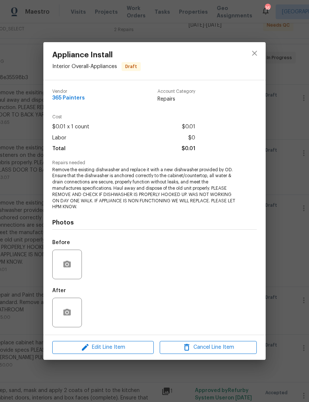  What do you see at coordinates (154, 163) in the screenshot?
I see `span: Repairs needed` at bounding box center [154, 163].